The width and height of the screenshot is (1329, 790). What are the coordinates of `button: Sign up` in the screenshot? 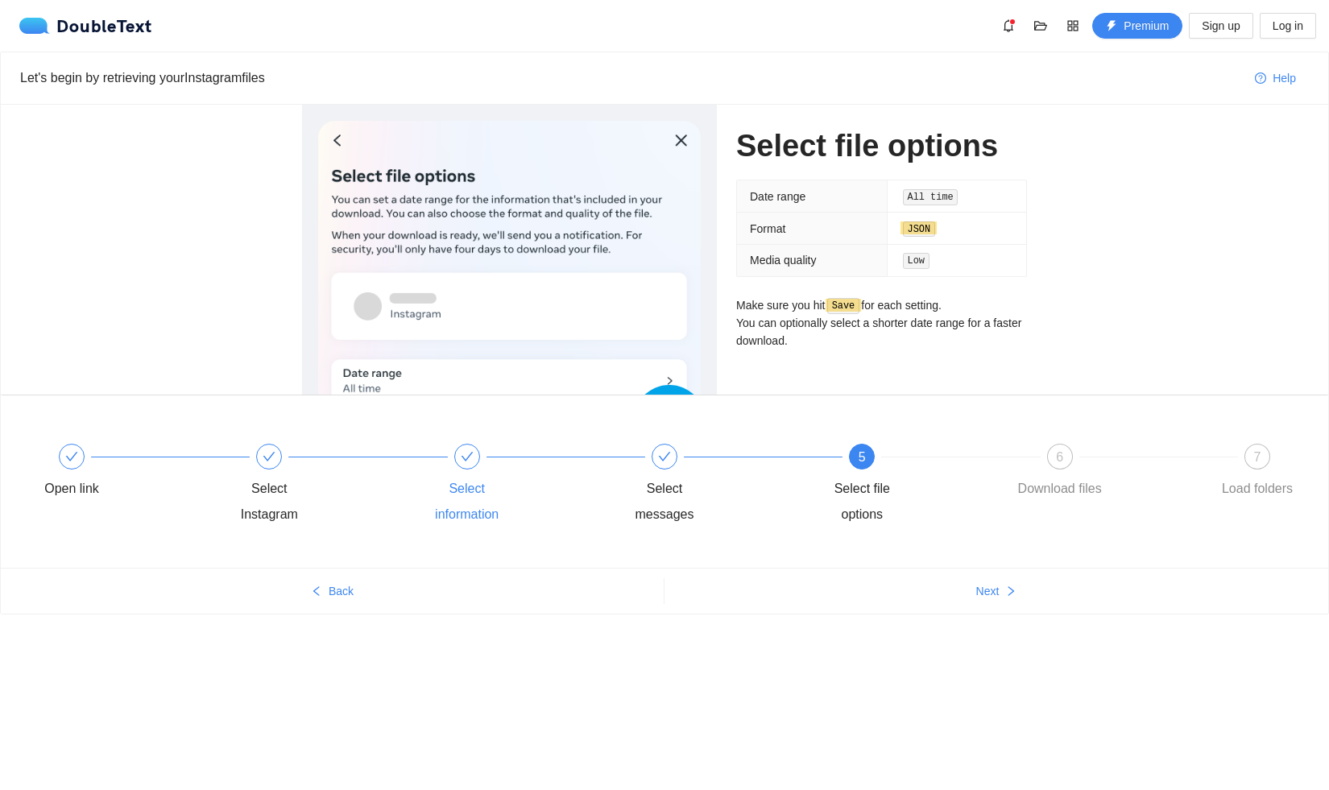 It's located at (1220, 26).